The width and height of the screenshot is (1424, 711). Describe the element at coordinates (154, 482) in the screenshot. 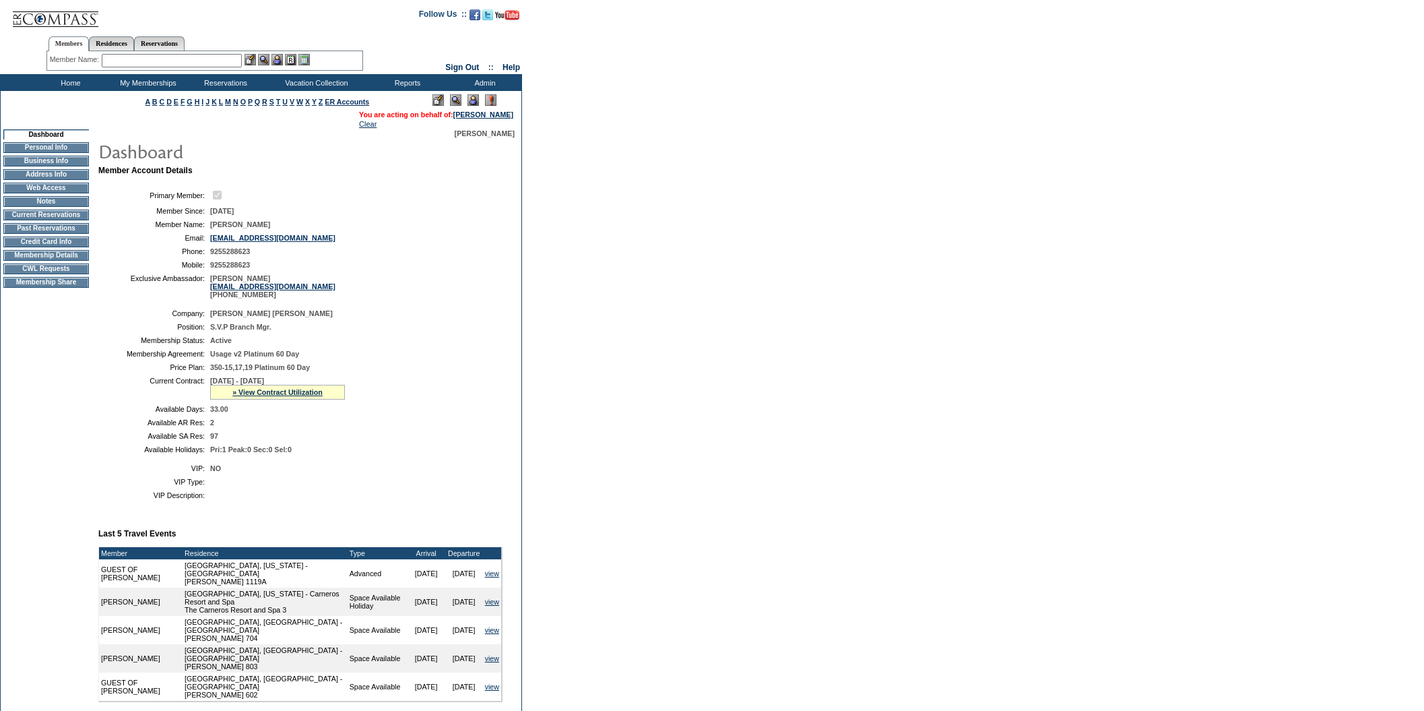

I see `td: VIP Type:` at that location.